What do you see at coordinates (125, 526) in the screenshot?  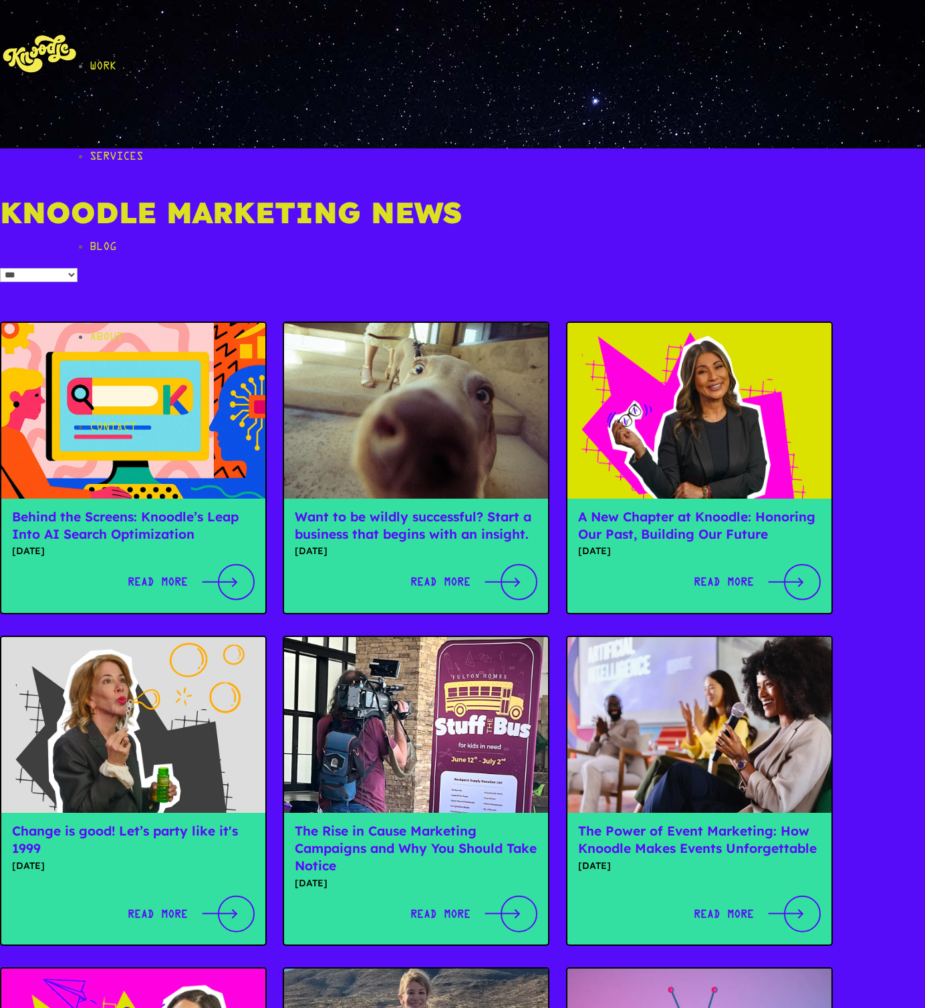 I see `a: Behind the Screens: Knoodle’s Leap Into AI Search Optimization` at bounding box center [125, 526].